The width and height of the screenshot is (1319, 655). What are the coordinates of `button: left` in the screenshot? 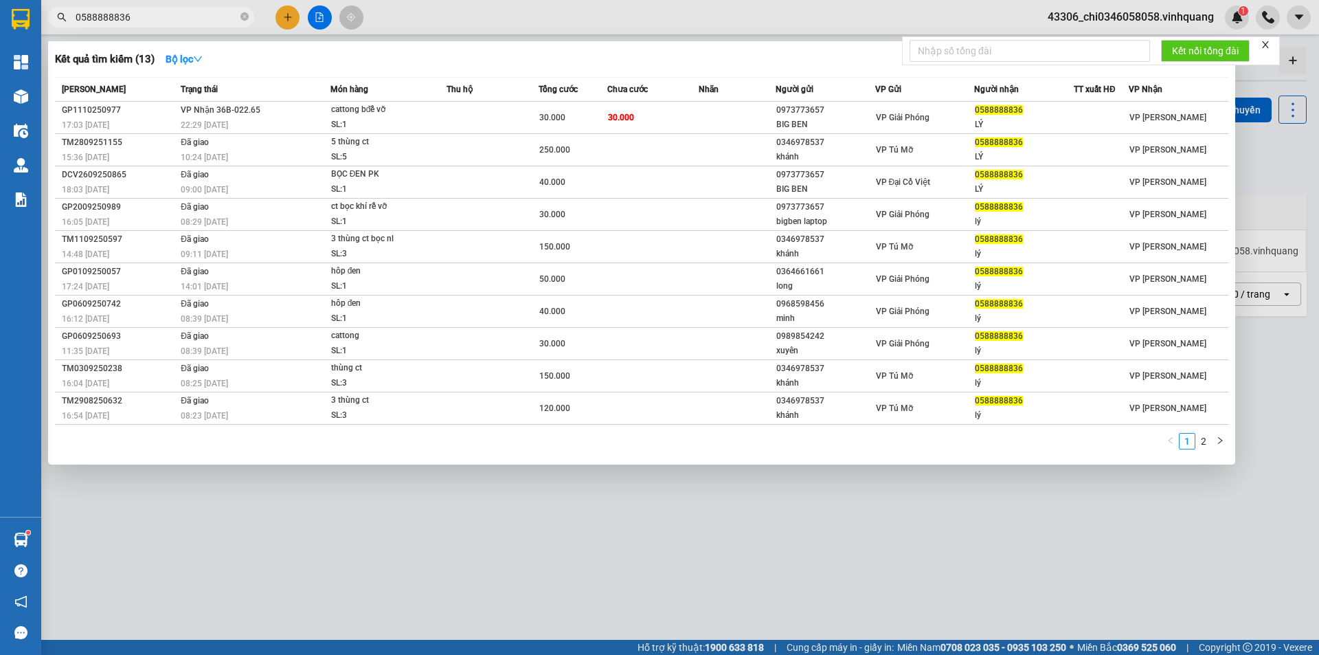 It's located at (1171, 441).